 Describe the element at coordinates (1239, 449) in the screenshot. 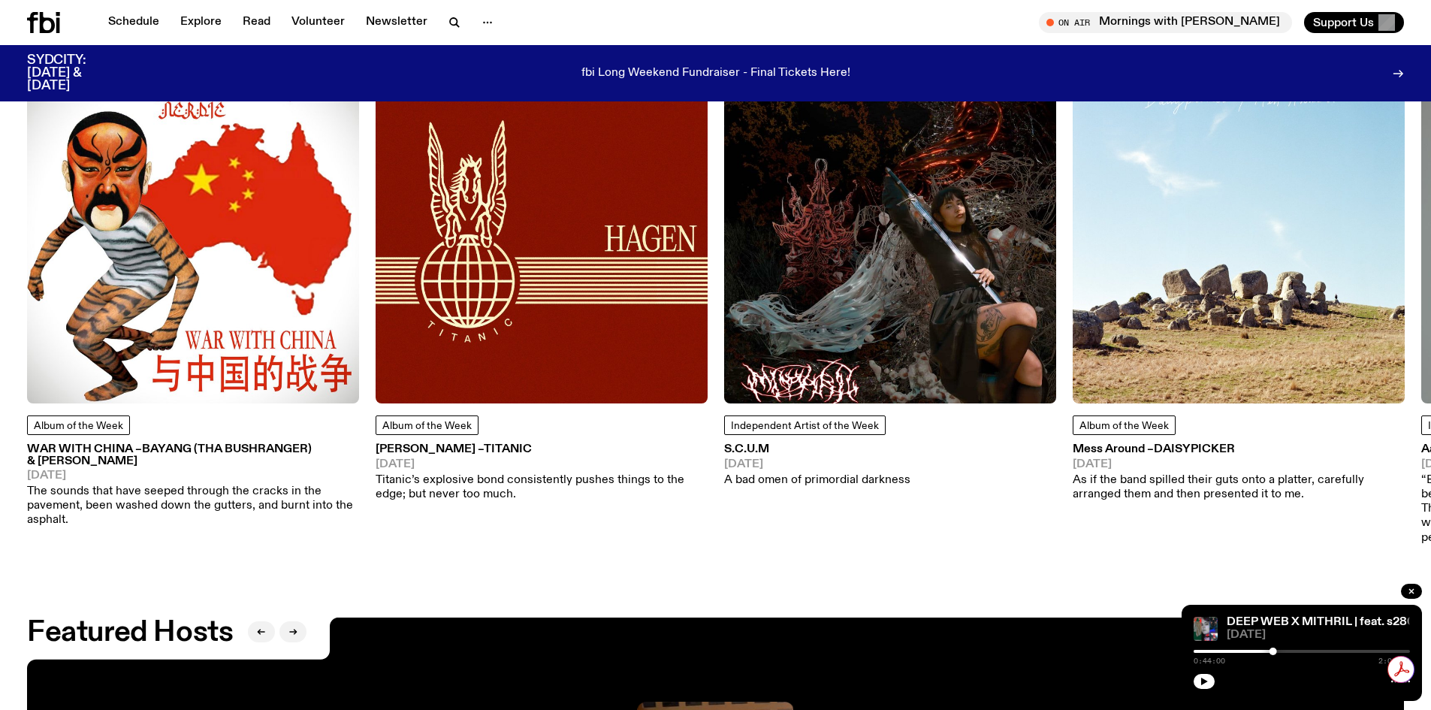

I see `h3: Mess Around –` at that location.